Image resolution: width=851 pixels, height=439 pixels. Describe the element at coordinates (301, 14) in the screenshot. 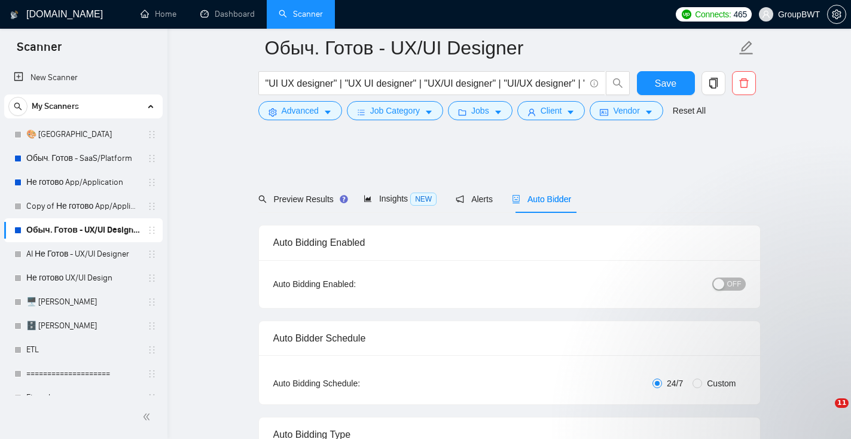

I see `a: searchScanner` at that location.